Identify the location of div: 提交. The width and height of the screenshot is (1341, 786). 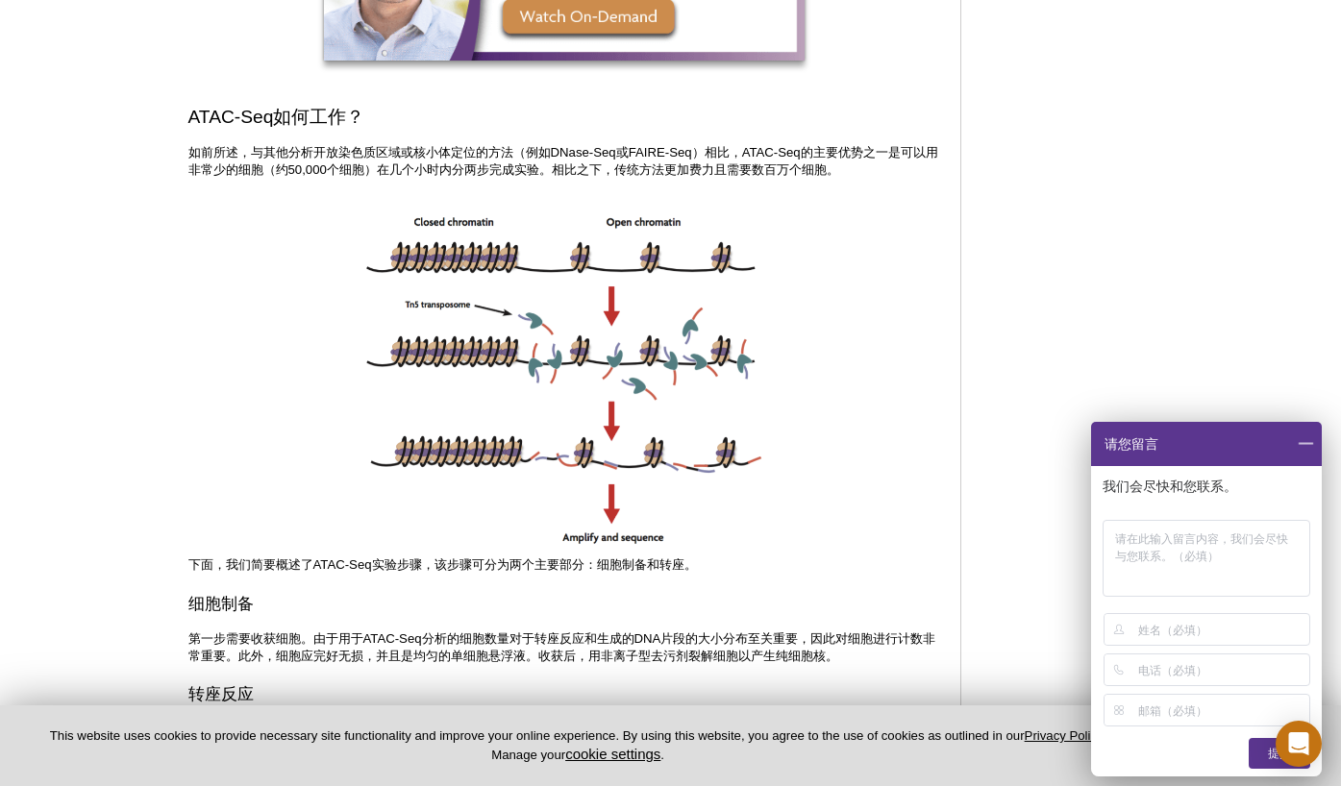
(1280, 754).